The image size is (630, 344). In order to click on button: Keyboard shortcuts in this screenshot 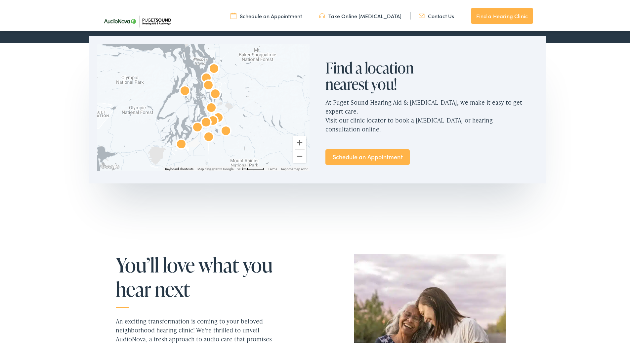, I will do `click(179, 168)`.